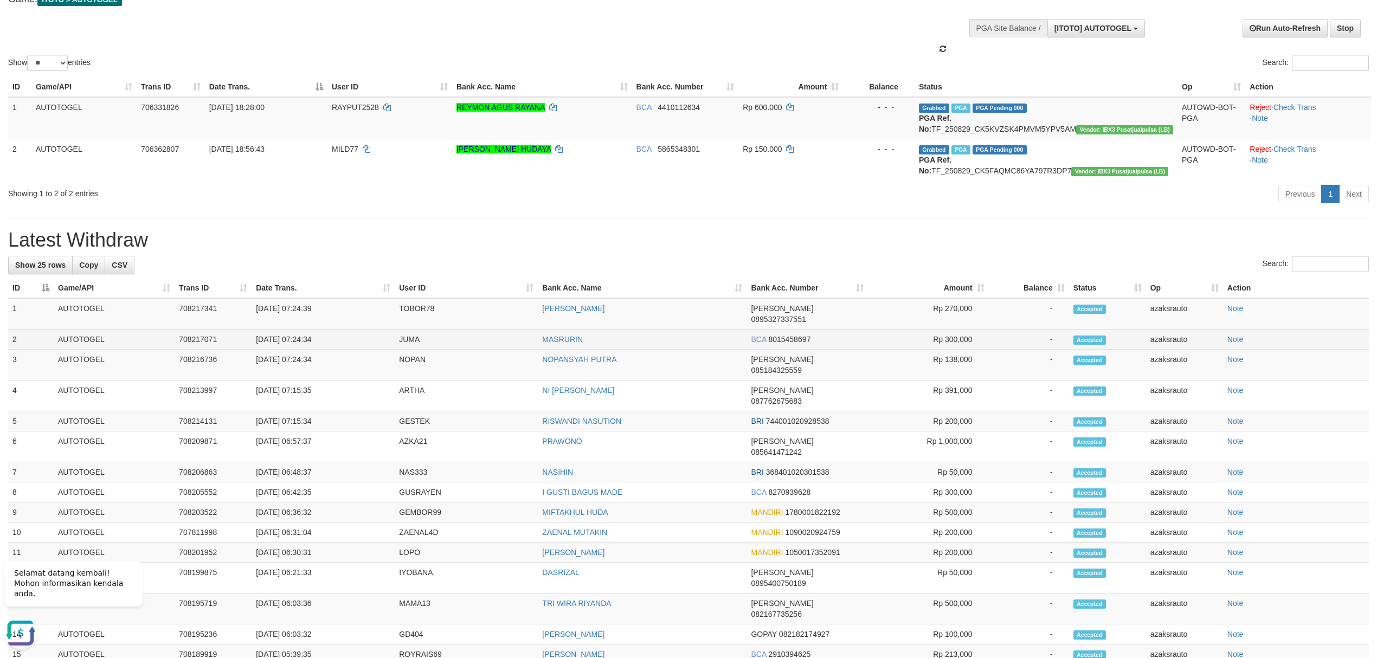 This screenshot has width=1377, height=658. Describe the element at coordinates (466, 552) in the screenshot. I see `td: LOPO` at that location.